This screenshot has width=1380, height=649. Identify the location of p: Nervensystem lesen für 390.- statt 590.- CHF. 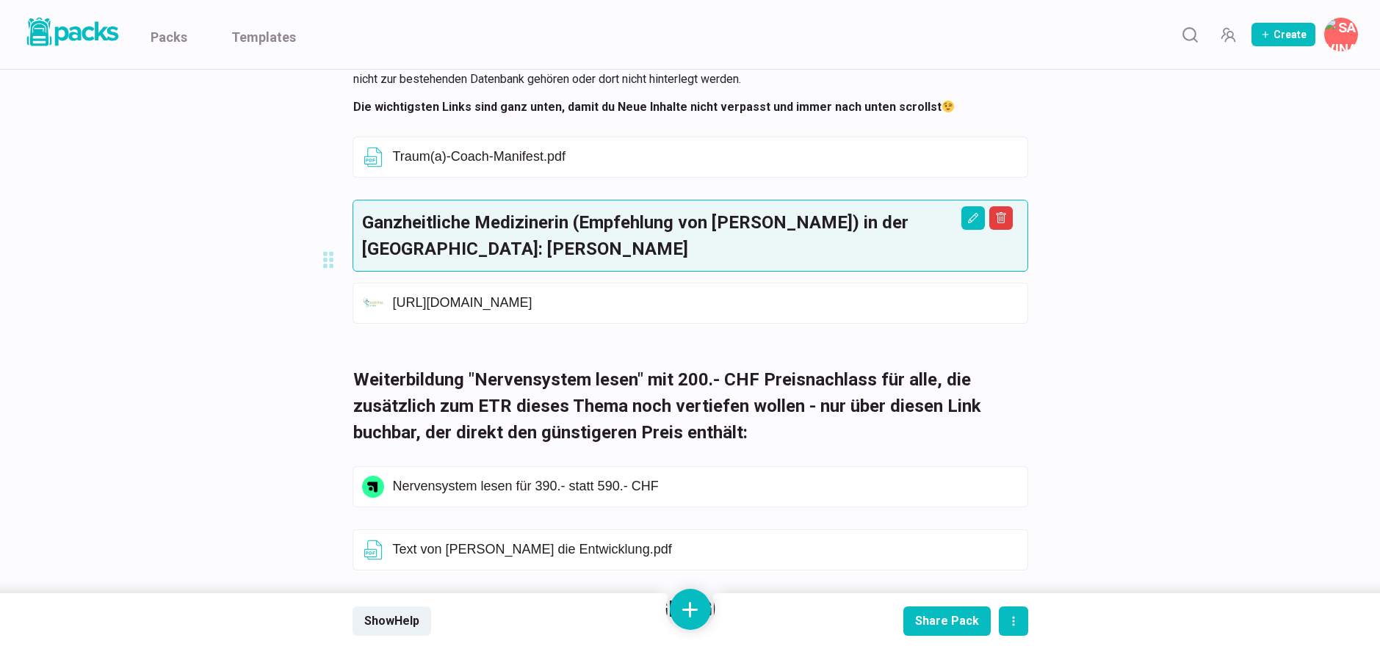
(706, 487).